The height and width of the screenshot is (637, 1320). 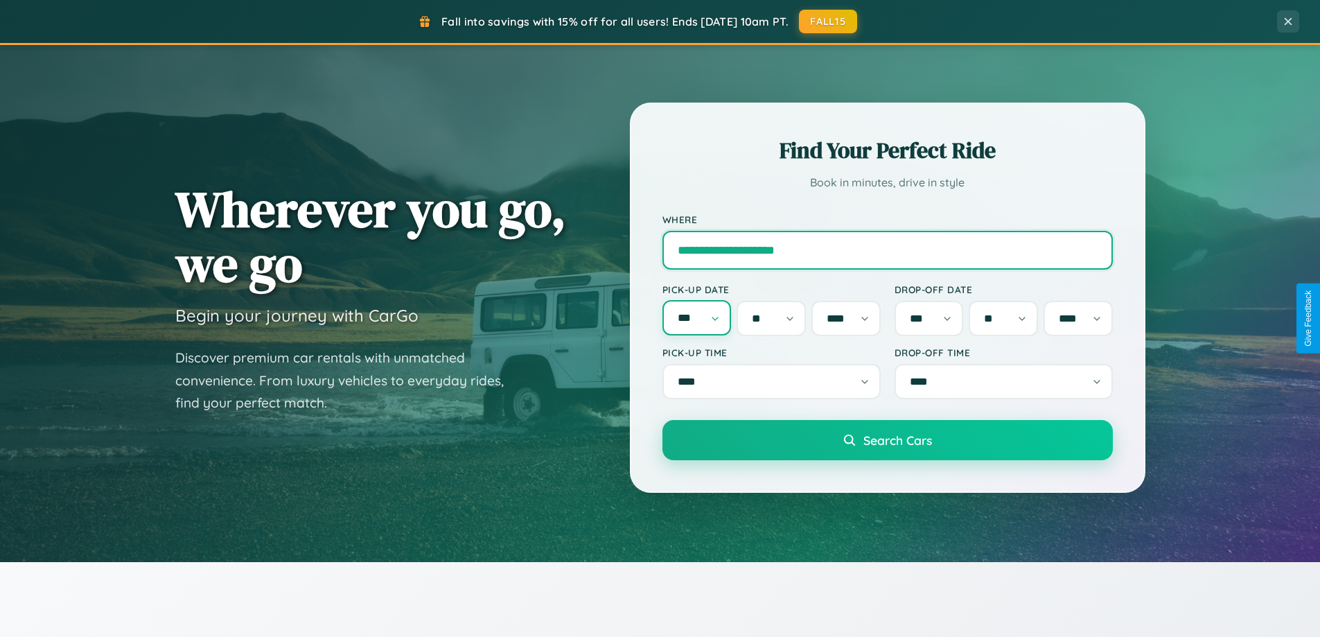 I want to click on label: Drop-off Time, so click(x=1004, y=352).